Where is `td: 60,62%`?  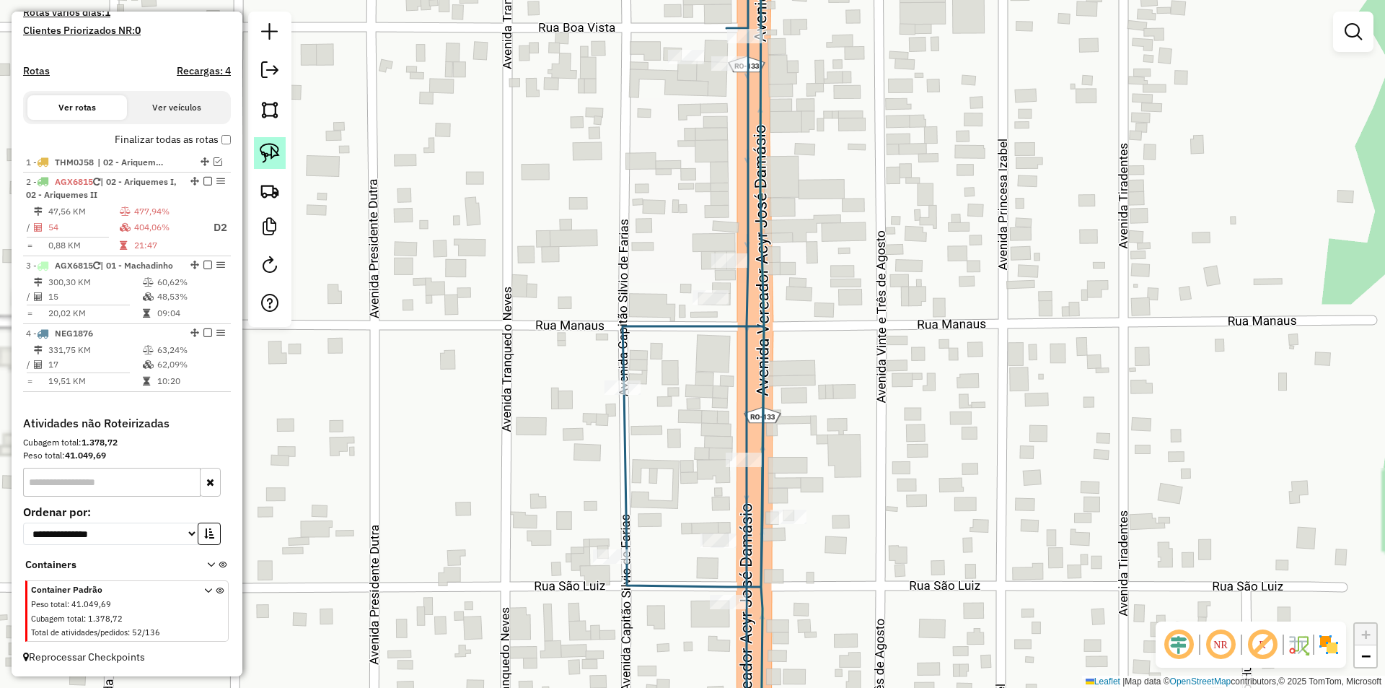 td: 60,62% is located at coordinates (190, 282).